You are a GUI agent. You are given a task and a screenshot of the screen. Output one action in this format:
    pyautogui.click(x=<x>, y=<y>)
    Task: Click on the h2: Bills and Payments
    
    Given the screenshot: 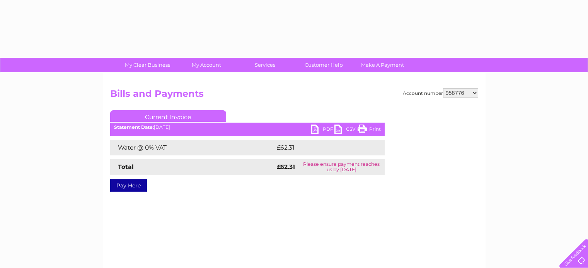 What is the action you would take?
    pyautogui.click(x=294, y=96)
    